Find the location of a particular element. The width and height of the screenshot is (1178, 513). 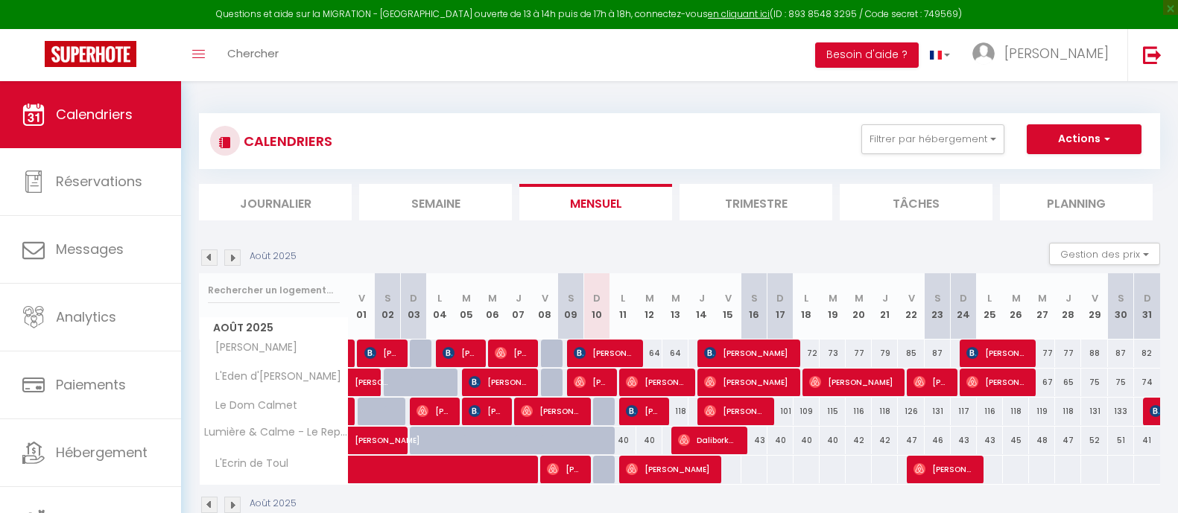

span: Août 2025 is located at coordinates (273, 328).